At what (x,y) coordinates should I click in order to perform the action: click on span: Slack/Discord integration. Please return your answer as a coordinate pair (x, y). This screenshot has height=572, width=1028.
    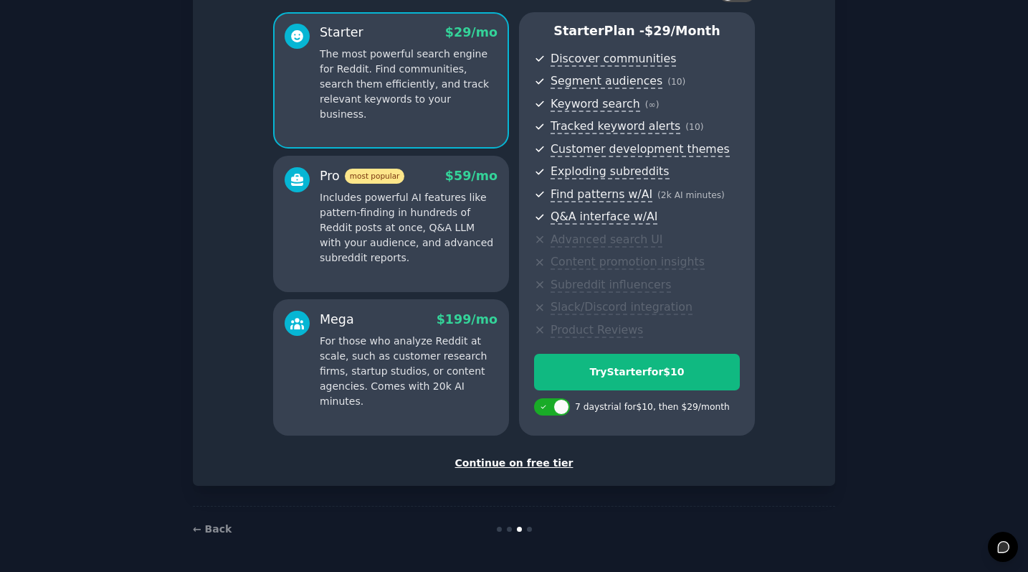
    Looking at the image, I should click on (622, 307).